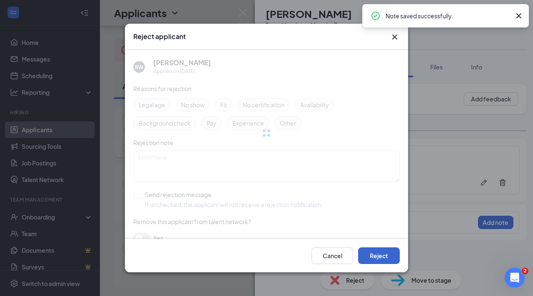 This screenshot has width=533, height=296. I want to click on span: 2, so click(525, 271).